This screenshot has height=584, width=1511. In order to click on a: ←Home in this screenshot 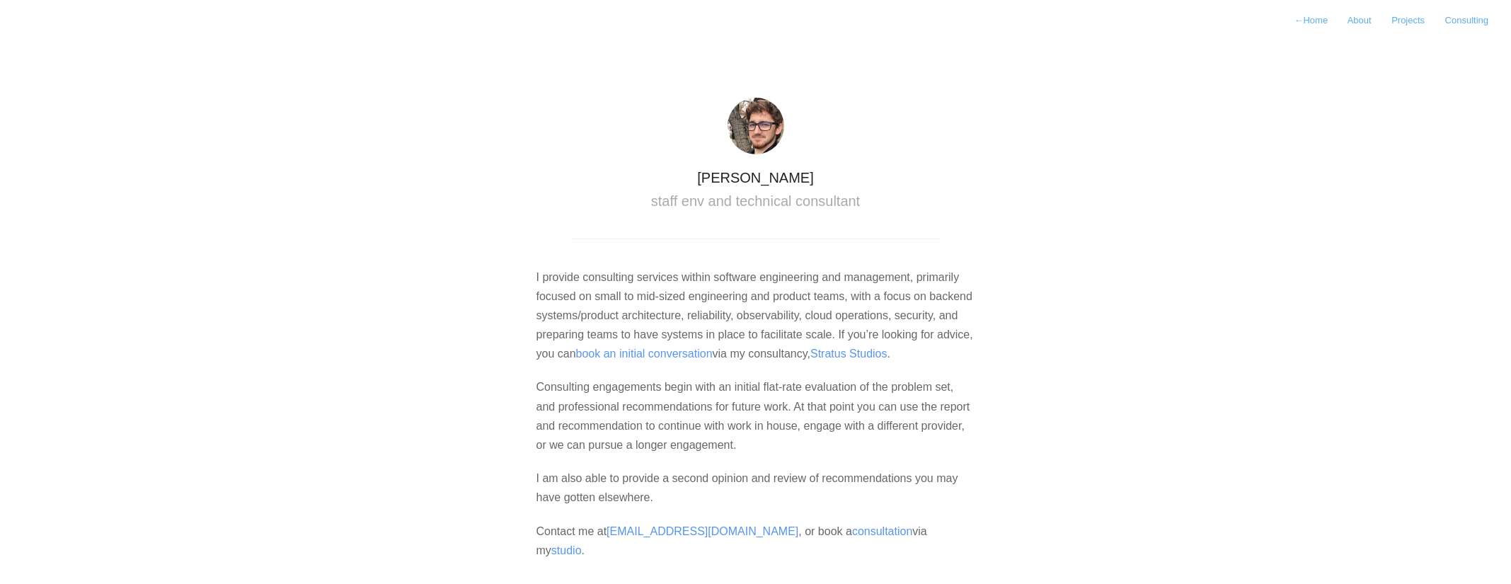, I will do `click(1311, 20)`.